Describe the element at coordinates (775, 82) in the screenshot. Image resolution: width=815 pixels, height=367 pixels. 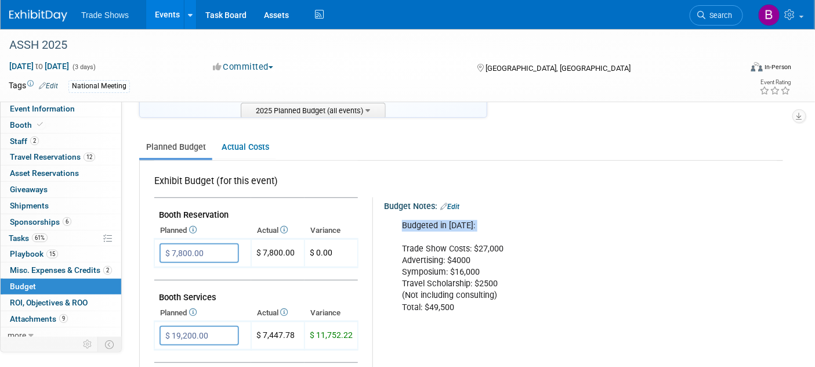
I see `div: Event Rating` at that location.